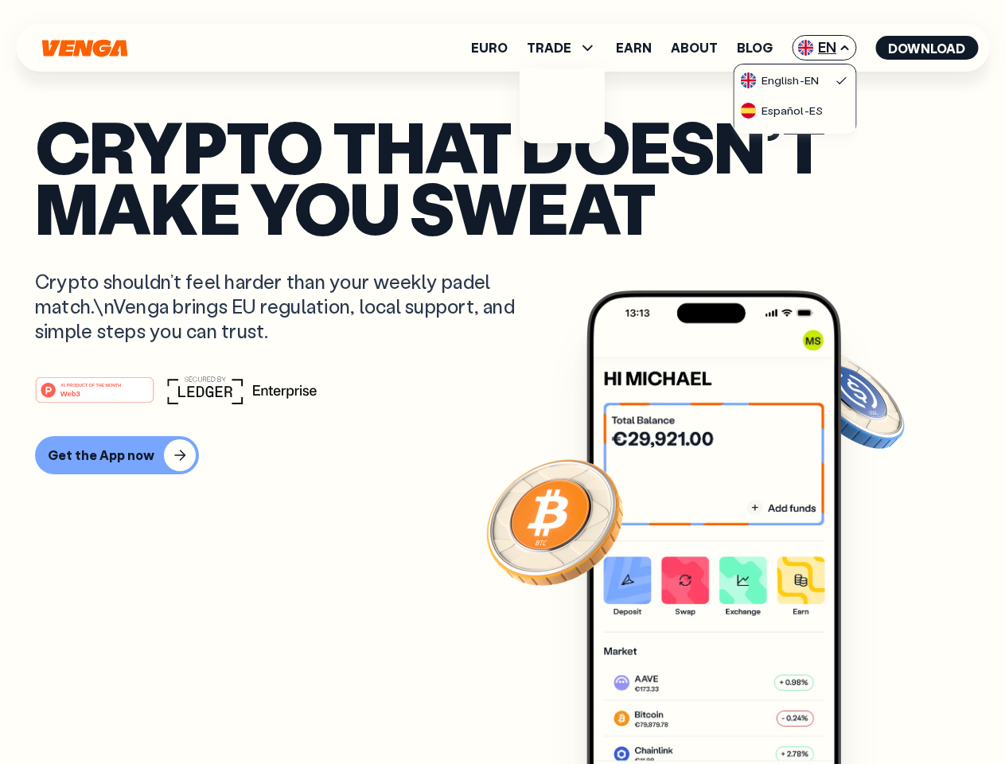  Describe the element at coordinates (286, 306) in the screenshot. I see `p: Crypto shouldn’t feel harder than your weekly padel match.\nVenga brings EU regulation, local sup...` at that location.